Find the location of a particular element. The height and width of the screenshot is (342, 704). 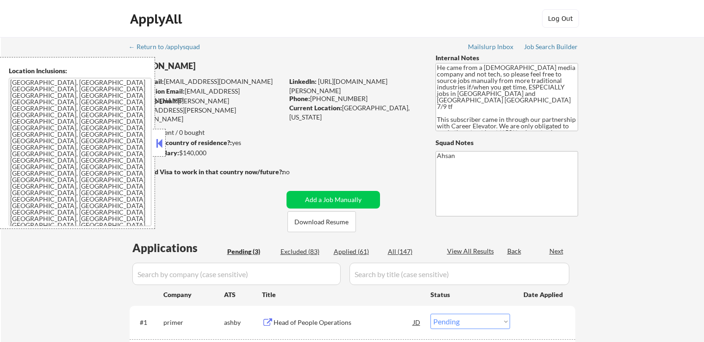

div: #1 is located at coordinates (148, 322).